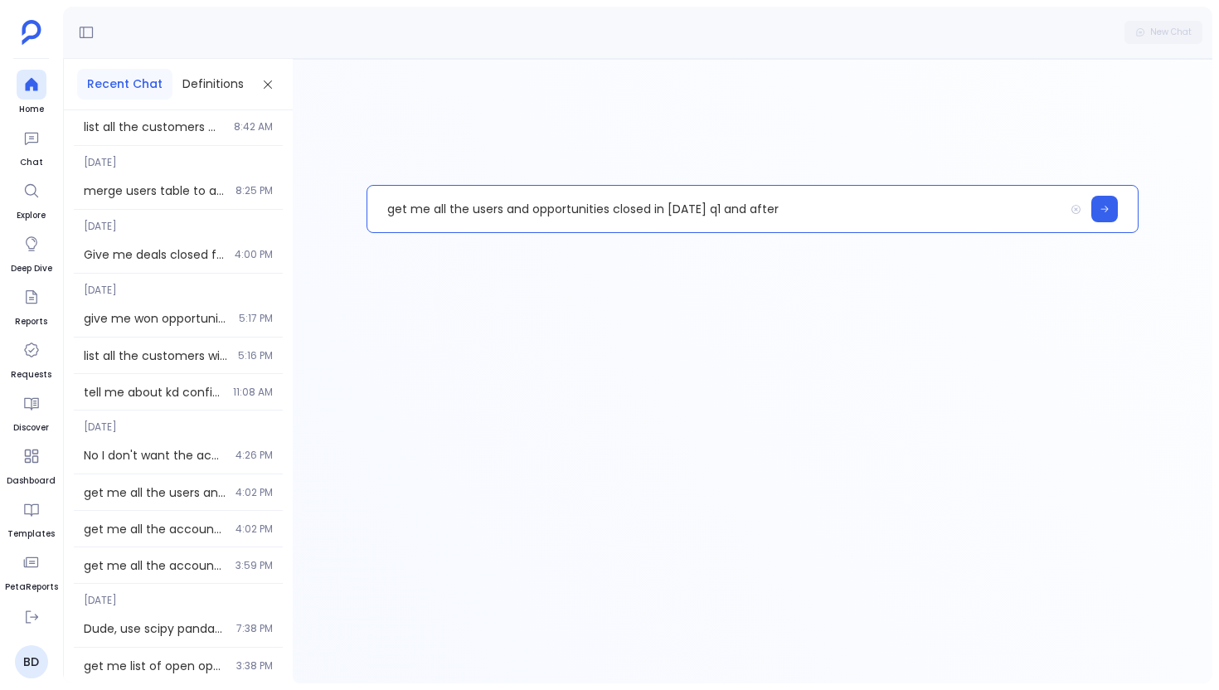 This screenshot has width=1219, height=690. Describe the element at coordinates (255, 356) in the screenshot. I see `span: 5:16 PM` at that location.